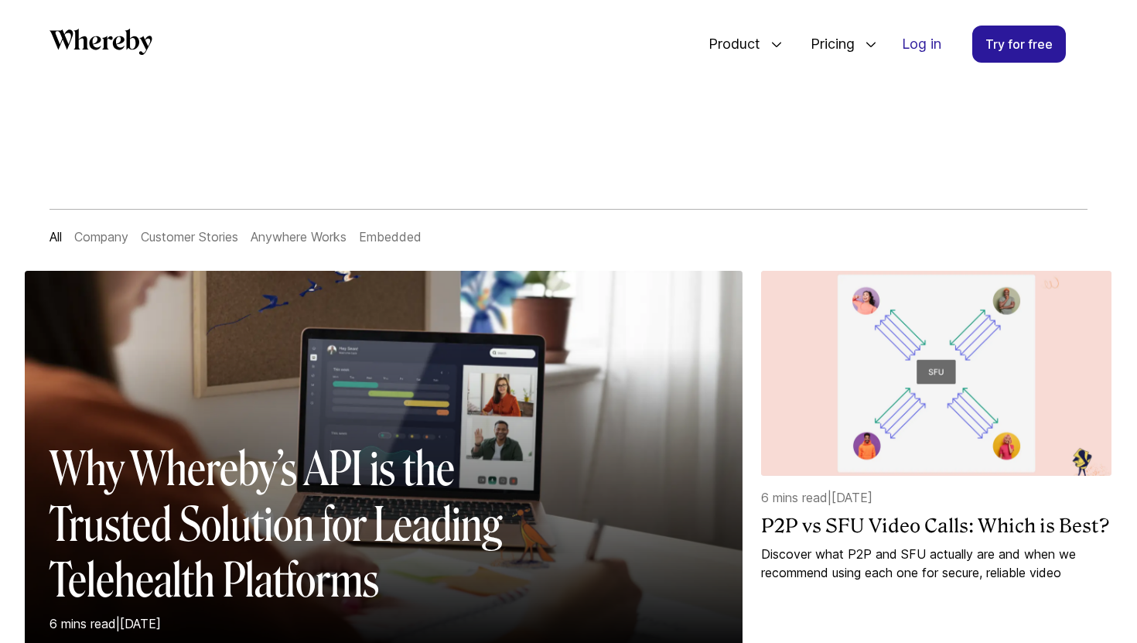 The image size is (1137, 643). What do you see at coordinates (390, 237) in the screenshot?
I see `a: Embedded` at bounding box center [390, 237].